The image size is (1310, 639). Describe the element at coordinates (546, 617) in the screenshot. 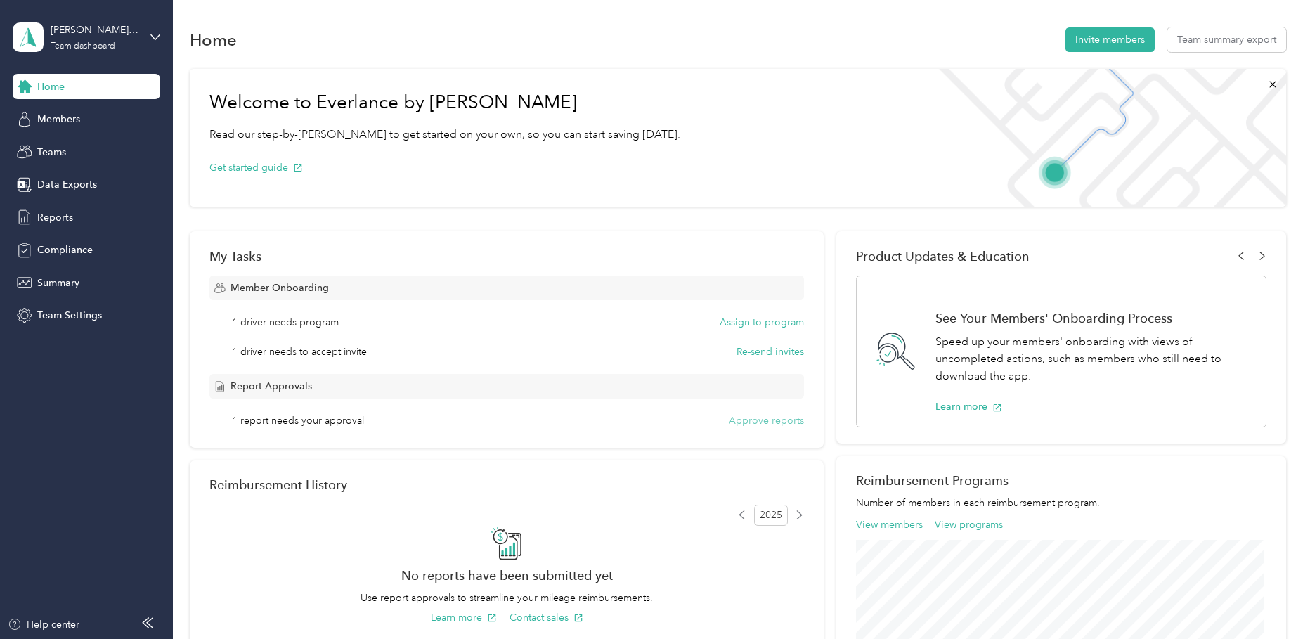

I see `button: Contact sales` at that location.